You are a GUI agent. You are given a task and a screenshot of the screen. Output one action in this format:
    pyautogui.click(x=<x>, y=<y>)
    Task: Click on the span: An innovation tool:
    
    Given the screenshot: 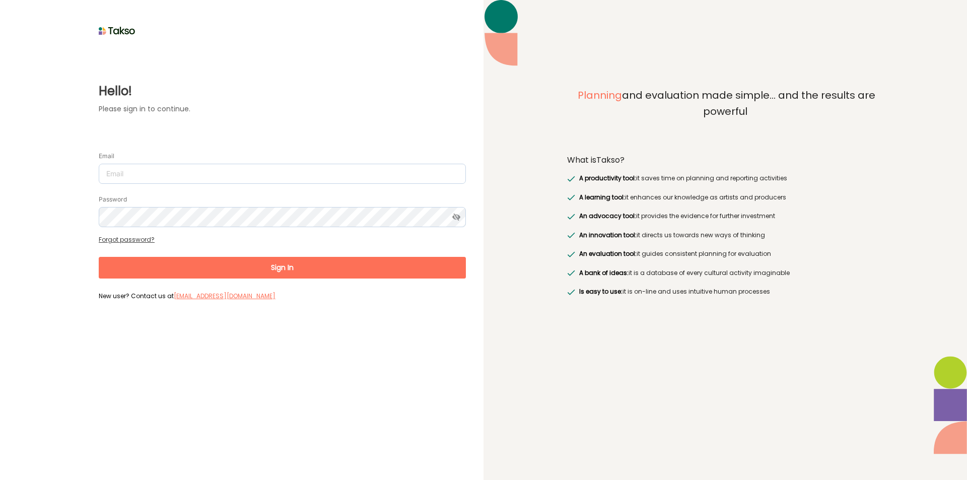 What is the action you would take?
    pyautogui.click(x=608, y=235)
    